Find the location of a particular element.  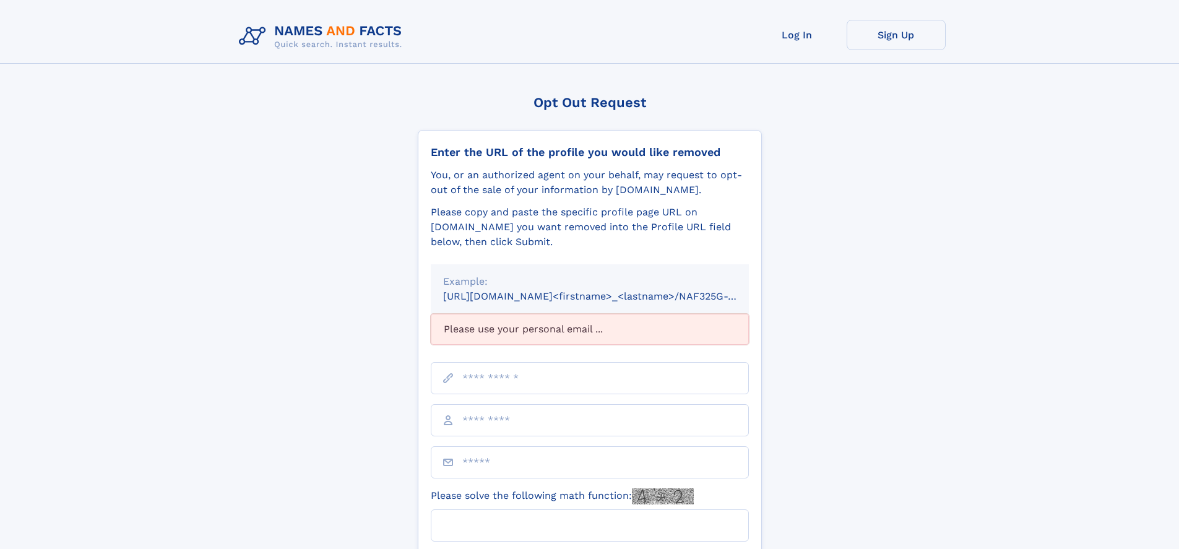

a: Log In is located at coordinates (797, 35).